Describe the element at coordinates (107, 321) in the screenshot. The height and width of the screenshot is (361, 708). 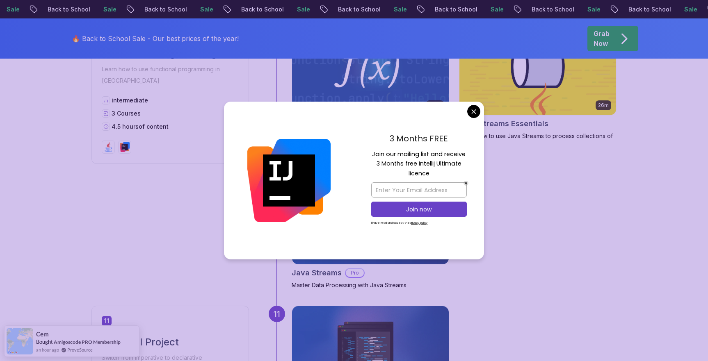
I see `span: 11` at that location.